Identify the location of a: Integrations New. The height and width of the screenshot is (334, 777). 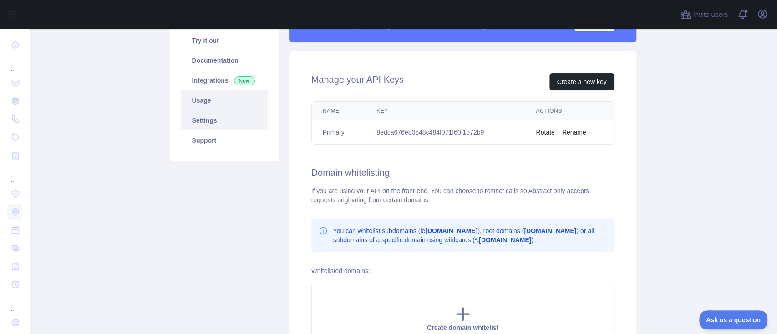
(224, 81).